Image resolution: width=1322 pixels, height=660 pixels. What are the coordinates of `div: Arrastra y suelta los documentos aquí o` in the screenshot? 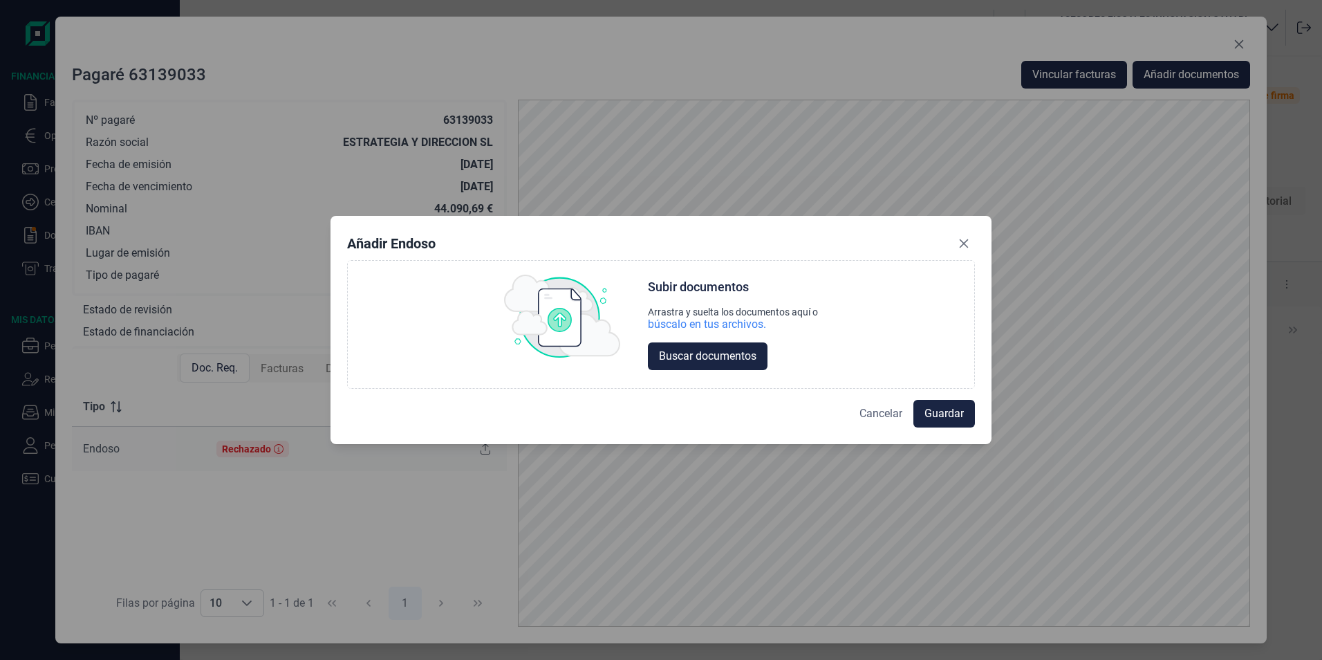 It's located at (733, 312).